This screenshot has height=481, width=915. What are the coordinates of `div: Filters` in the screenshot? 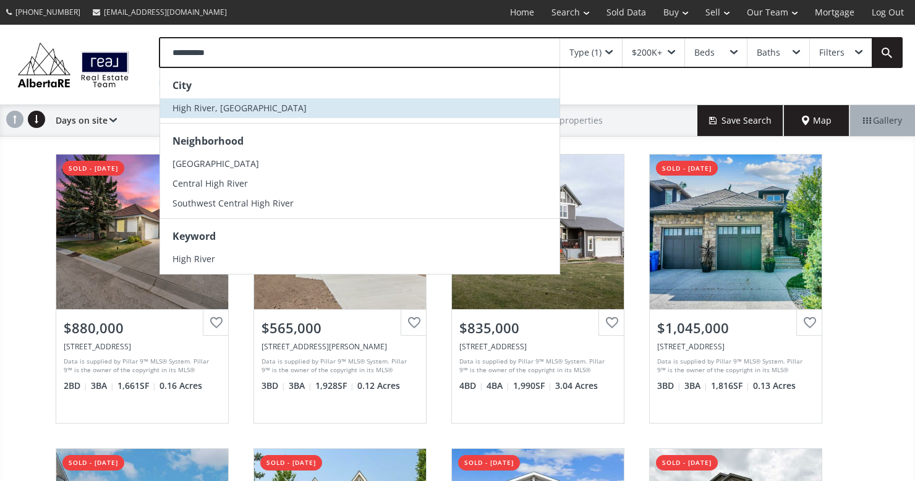 It's located at (832, 53).